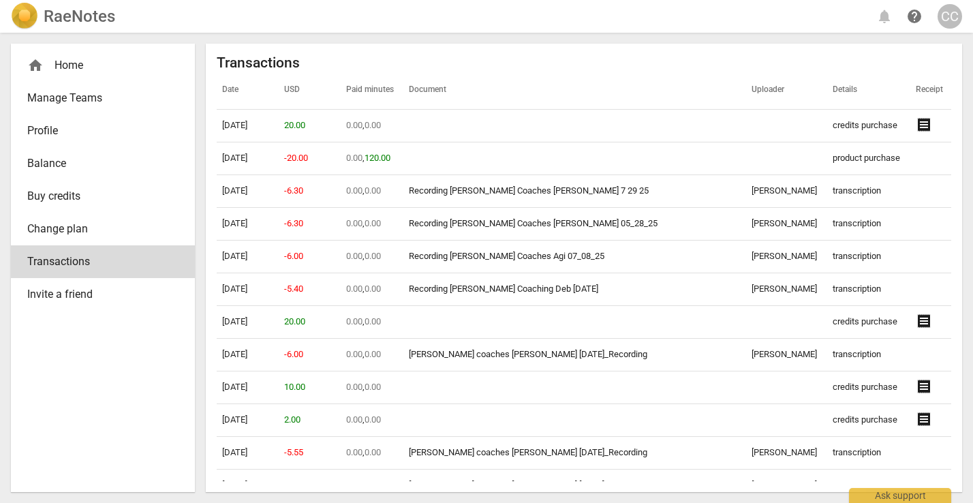 The image size is (973, 503). I want to click on span: Buy credits, so click(97, 196).